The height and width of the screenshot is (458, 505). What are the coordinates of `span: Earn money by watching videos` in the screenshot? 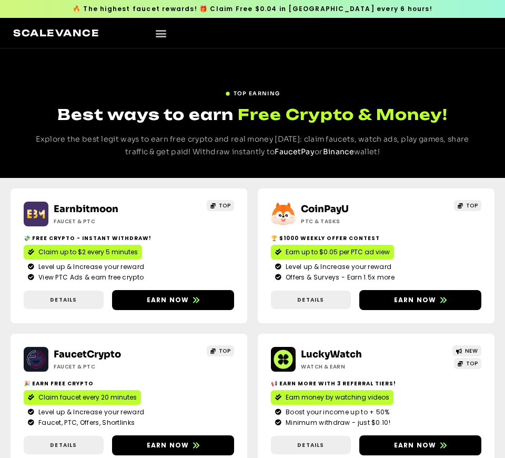 It's located at (337, 397).